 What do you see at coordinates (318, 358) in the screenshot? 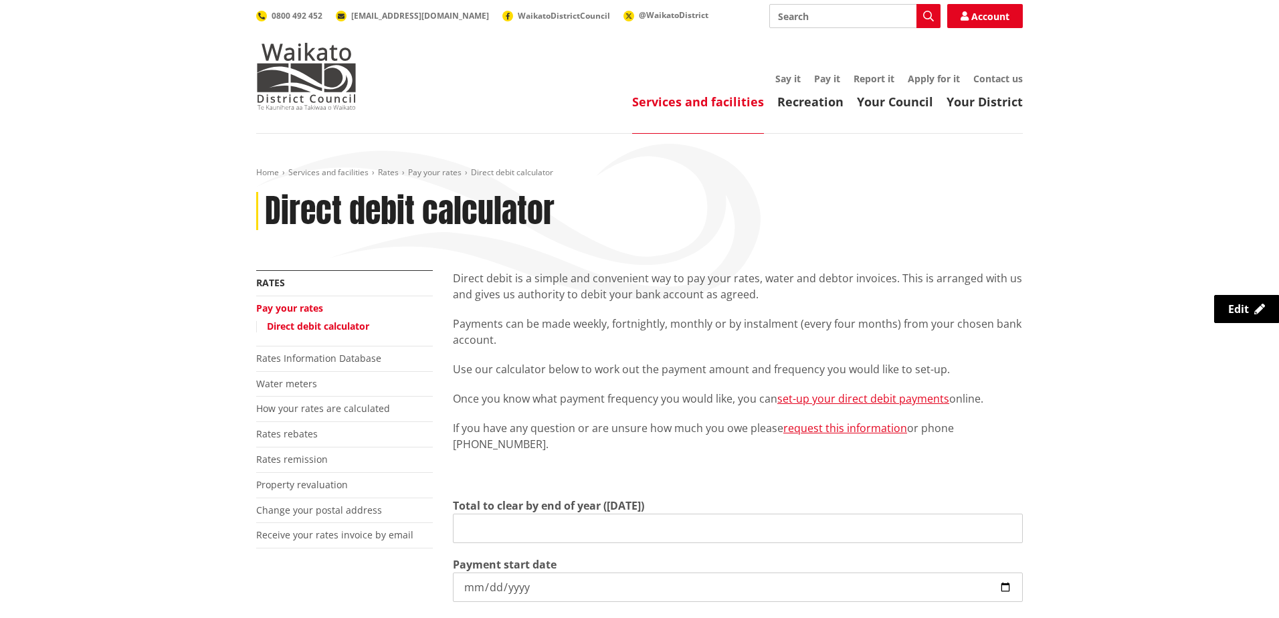
I see `a: Rates Information Database` at bounding box center [318, 358].